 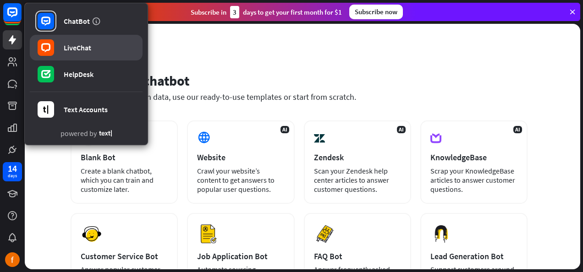 I want to click on div: Set up your chatbot, so click(x=299, y=81).